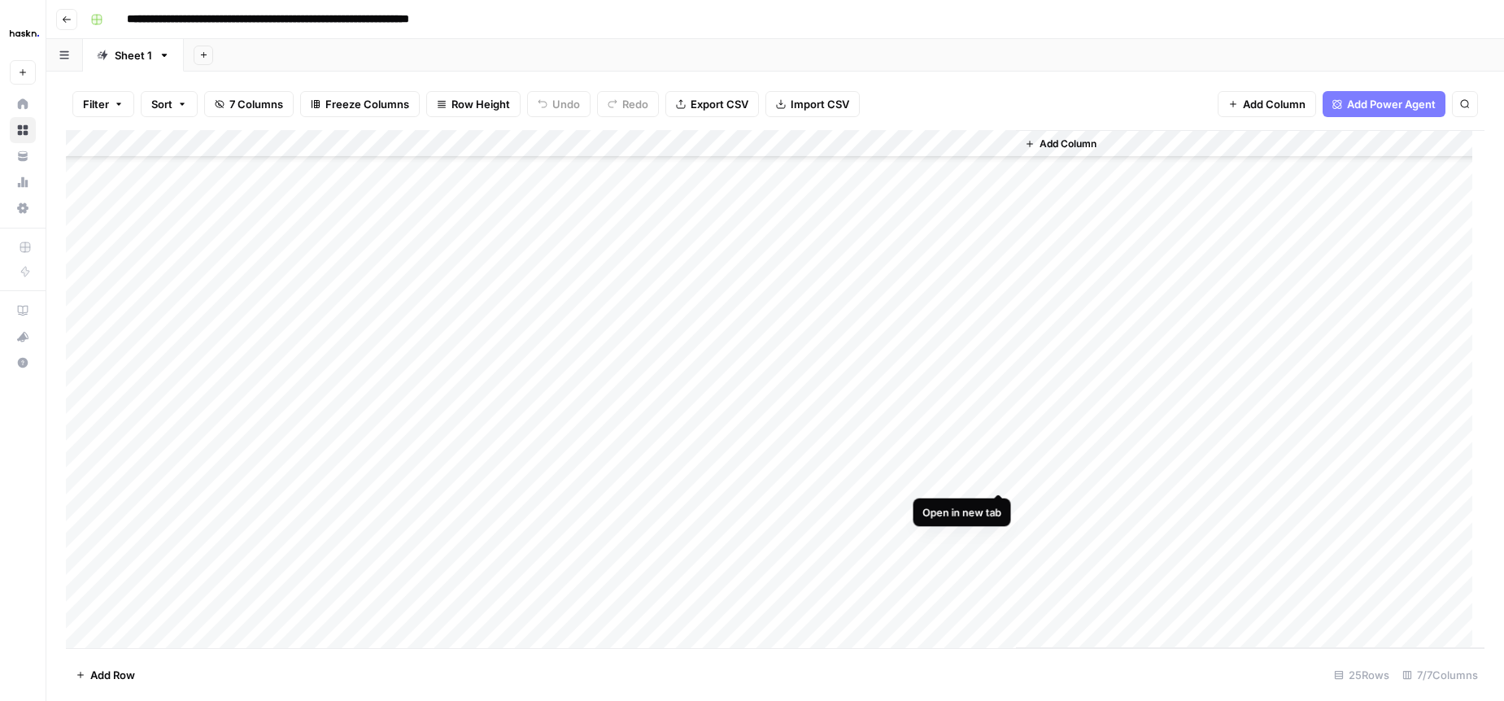 The image size is (1504, 701). I want to click on span: Export CSV, so click(719, 104).